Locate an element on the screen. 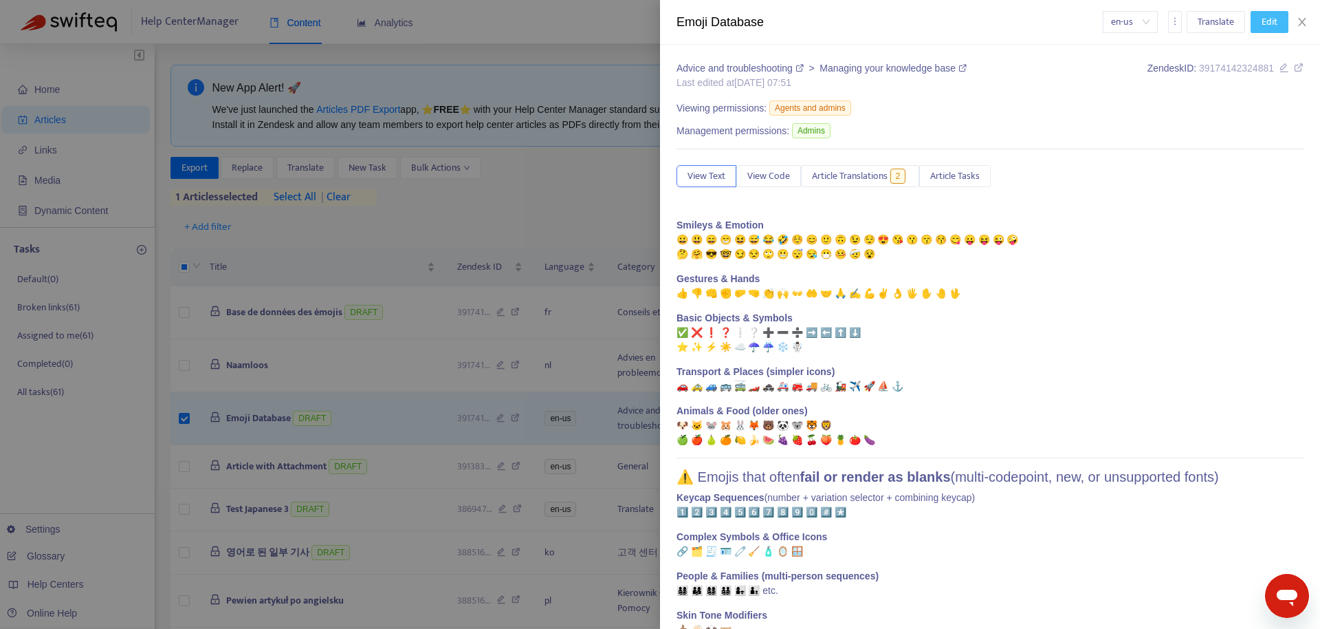 This screenshot has width=1320, height=629. span: Admins is located at coordinates (812, 131).